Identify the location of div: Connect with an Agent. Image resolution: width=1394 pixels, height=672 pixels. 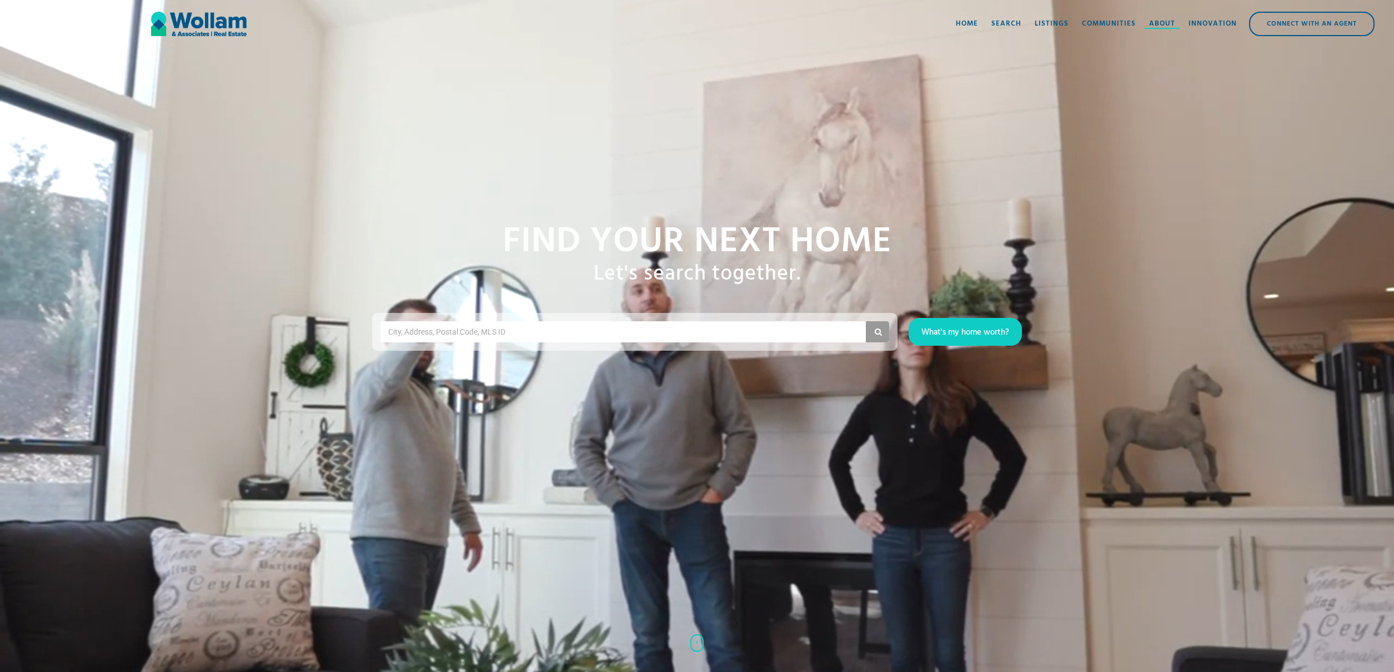
(1312, 24).